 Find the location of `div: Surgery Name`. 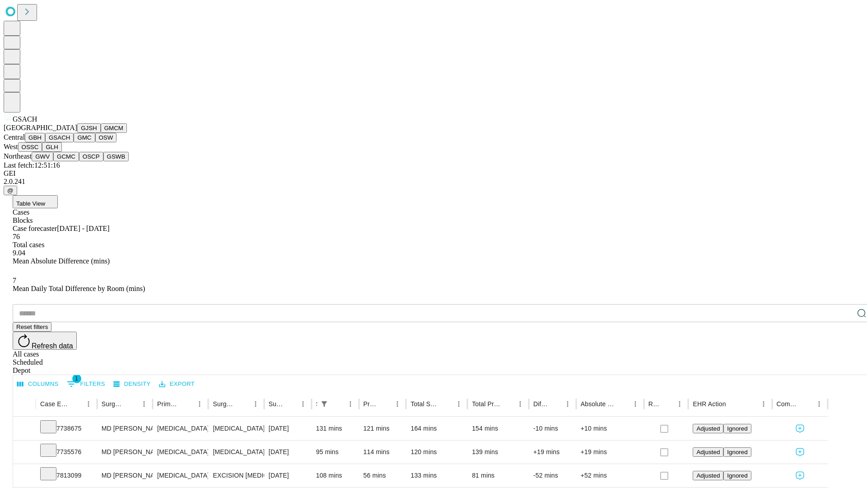

div: Surgery Name is located at coordinates (224, 404).